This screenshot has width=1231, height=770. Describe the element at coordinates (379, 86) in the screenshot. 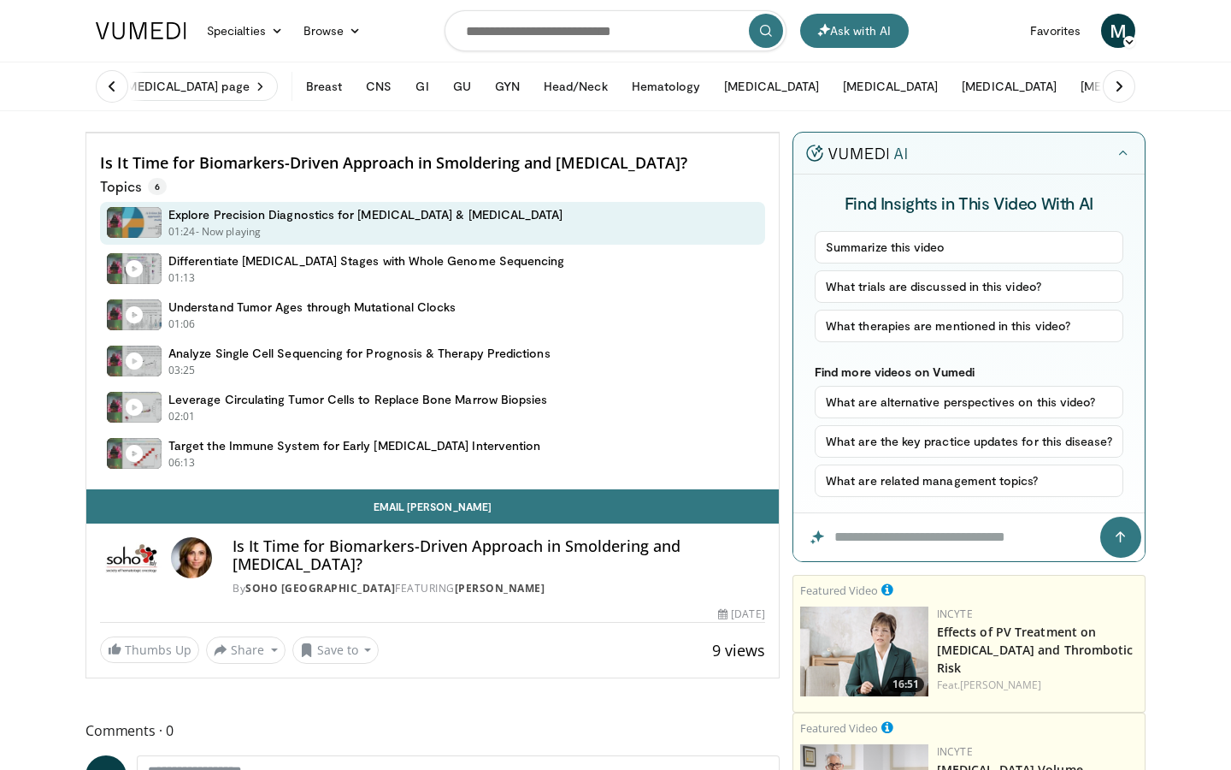

I see `button: CNS` at that location.